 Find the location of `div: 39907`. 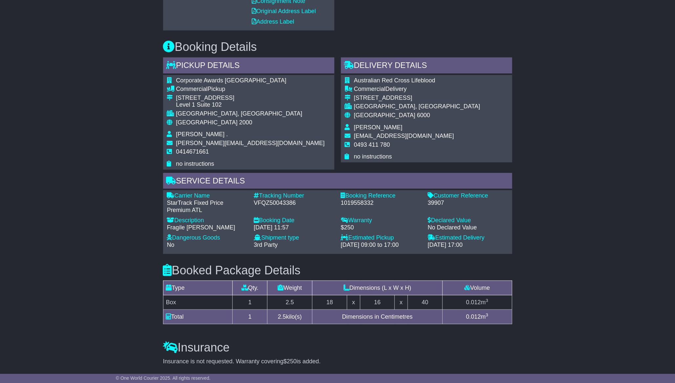

div: 39907 is located at coordinates (468, 203).